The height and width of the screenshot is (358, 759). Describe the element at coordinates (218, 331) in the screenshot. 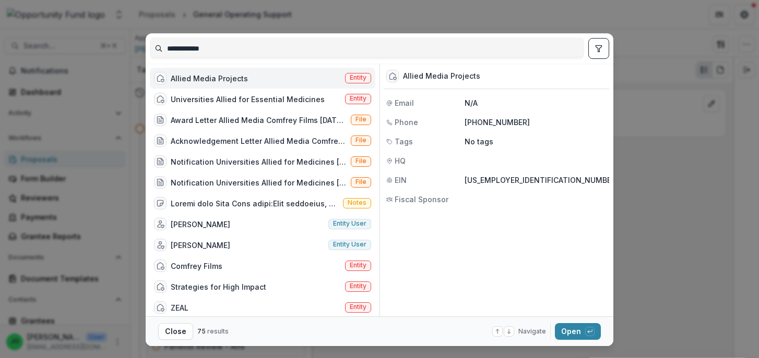

I see `span: results` at that location.